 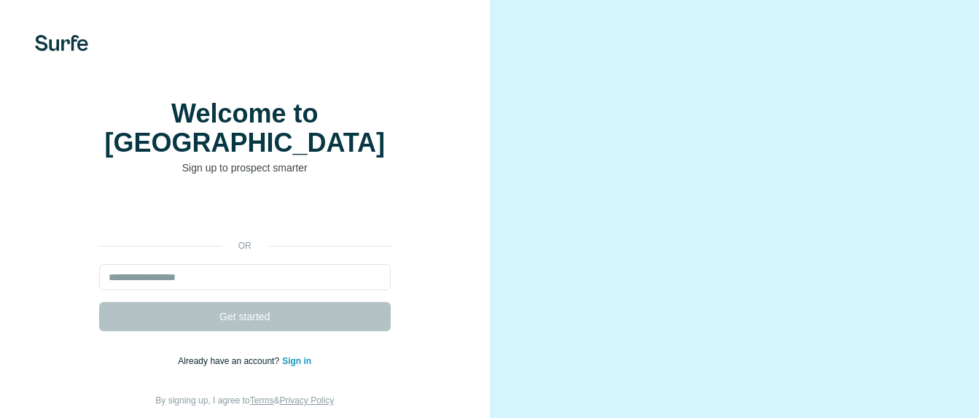 I want to click on a: Sign in, so click(x=297, y=361).